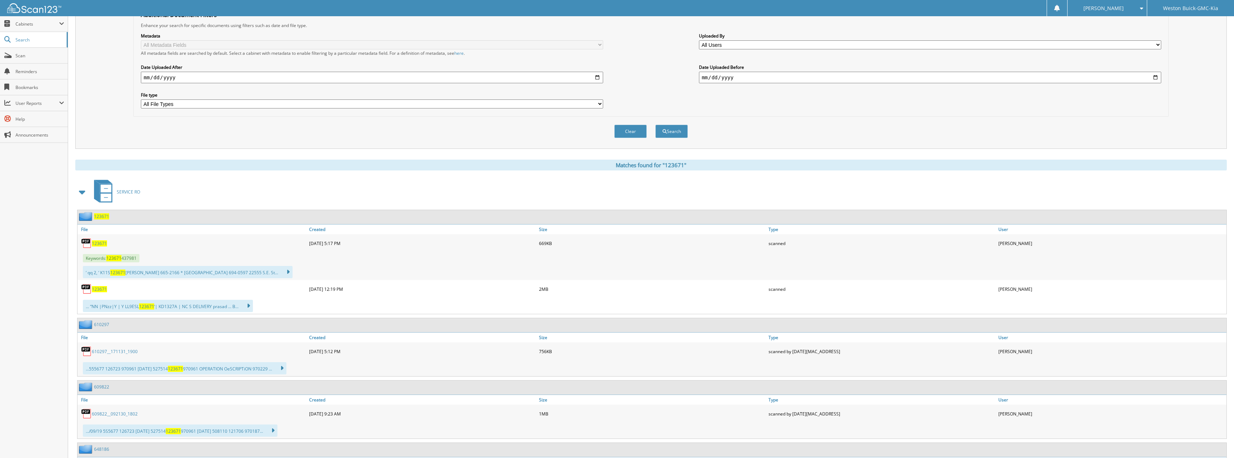  I want to click on div: 669KB, so click(652, 243).